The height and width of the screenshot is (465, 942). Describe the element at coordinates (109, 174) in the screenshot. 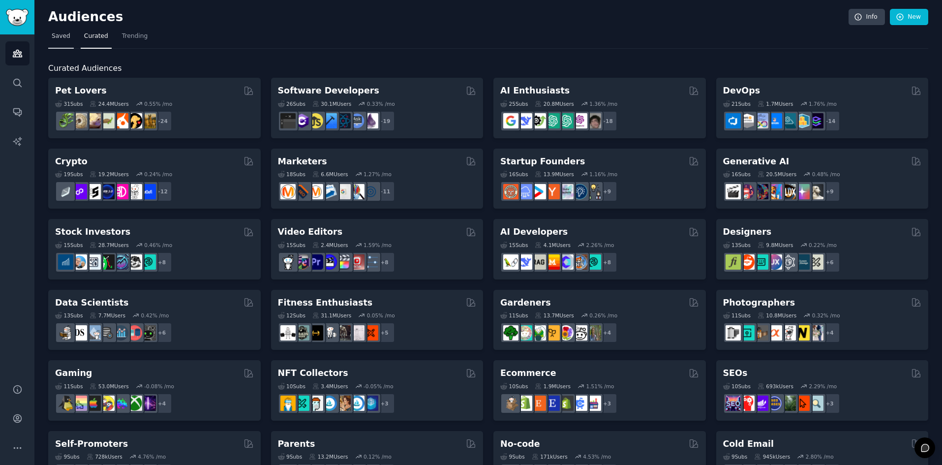

I see `div: 19.2M Users` at that location.